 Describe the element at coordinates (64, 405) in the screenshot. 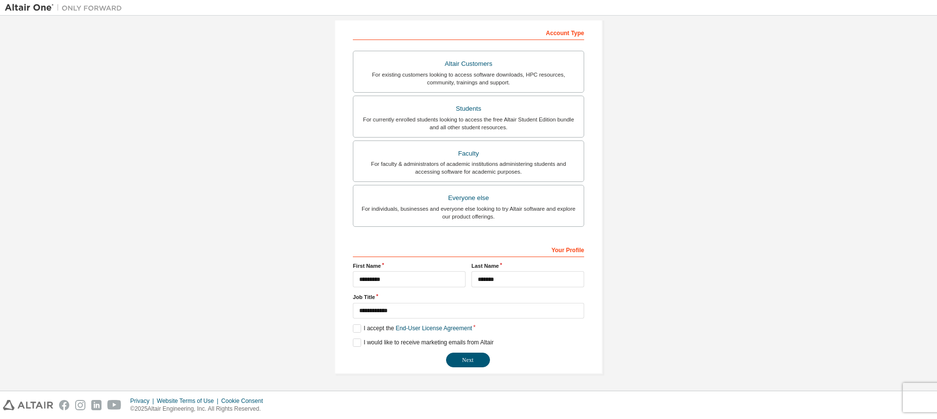

I see `img: facebook.svg` at that location.